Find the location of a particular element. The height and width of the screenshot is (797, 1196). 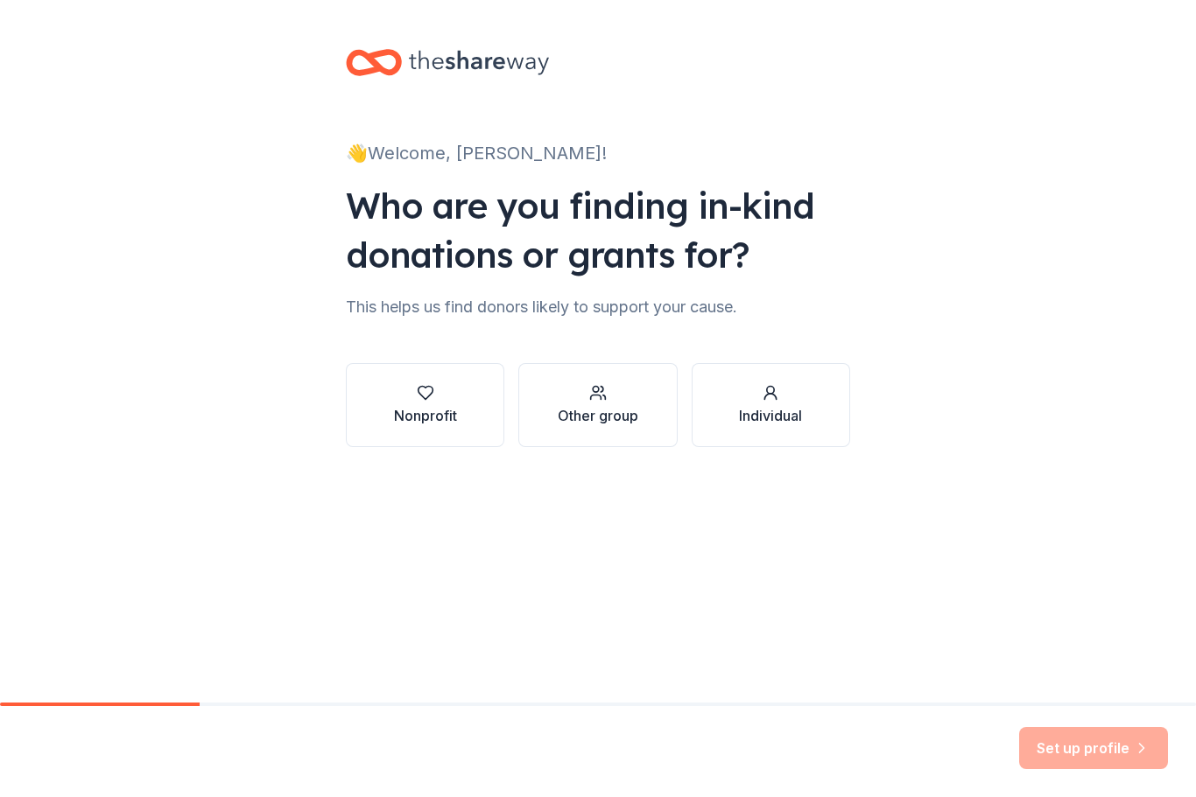

button: Other group is located at coordinates (597, 405).